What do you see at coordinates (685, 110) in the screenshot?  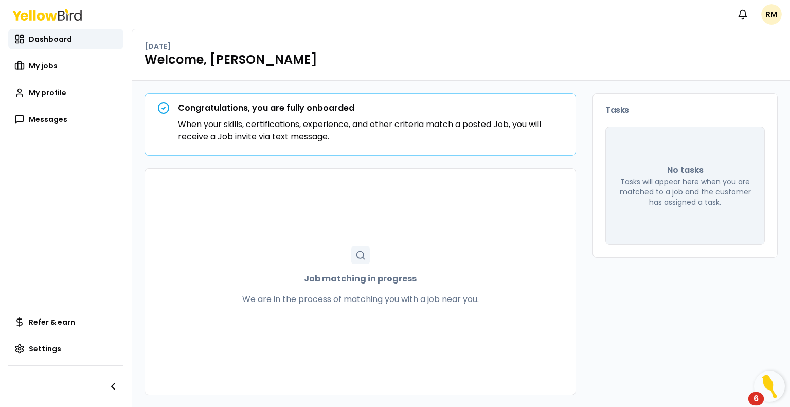 I see `h3: Tasks` at bounding box center [685, 110].